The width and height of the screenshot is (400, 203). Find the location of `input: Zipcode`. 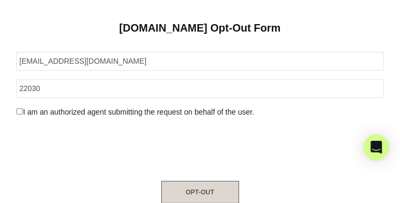

input: Zipcode is located at coordinates (200, 89).